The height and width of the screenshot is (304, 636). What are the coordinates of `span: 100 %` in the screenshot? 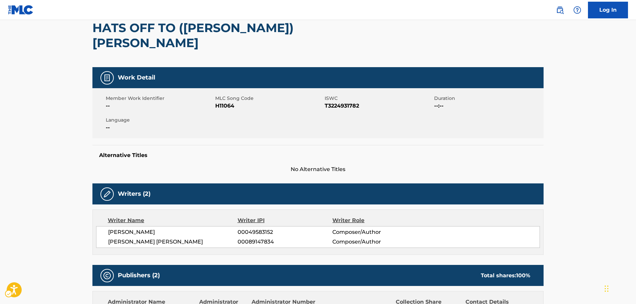 It's located at (523, 275).